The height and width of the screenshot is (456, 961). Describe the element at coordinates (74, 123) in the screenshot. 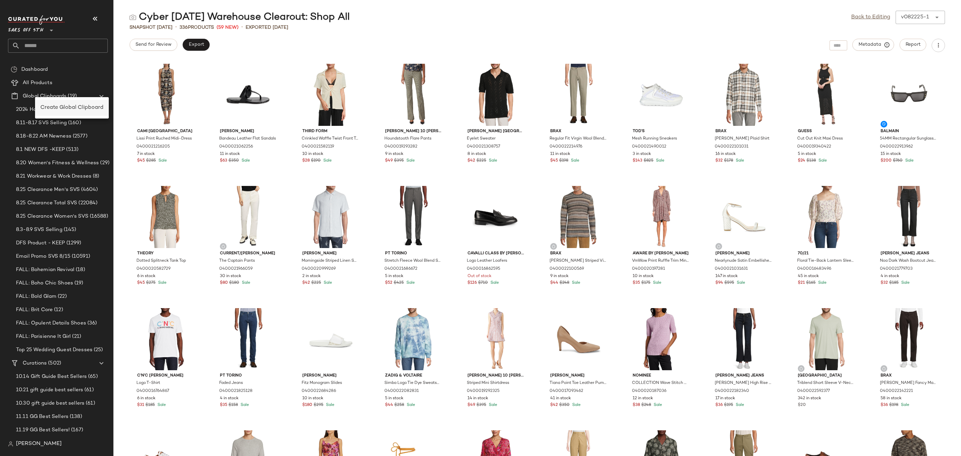

I see `span: (160)` at that location.